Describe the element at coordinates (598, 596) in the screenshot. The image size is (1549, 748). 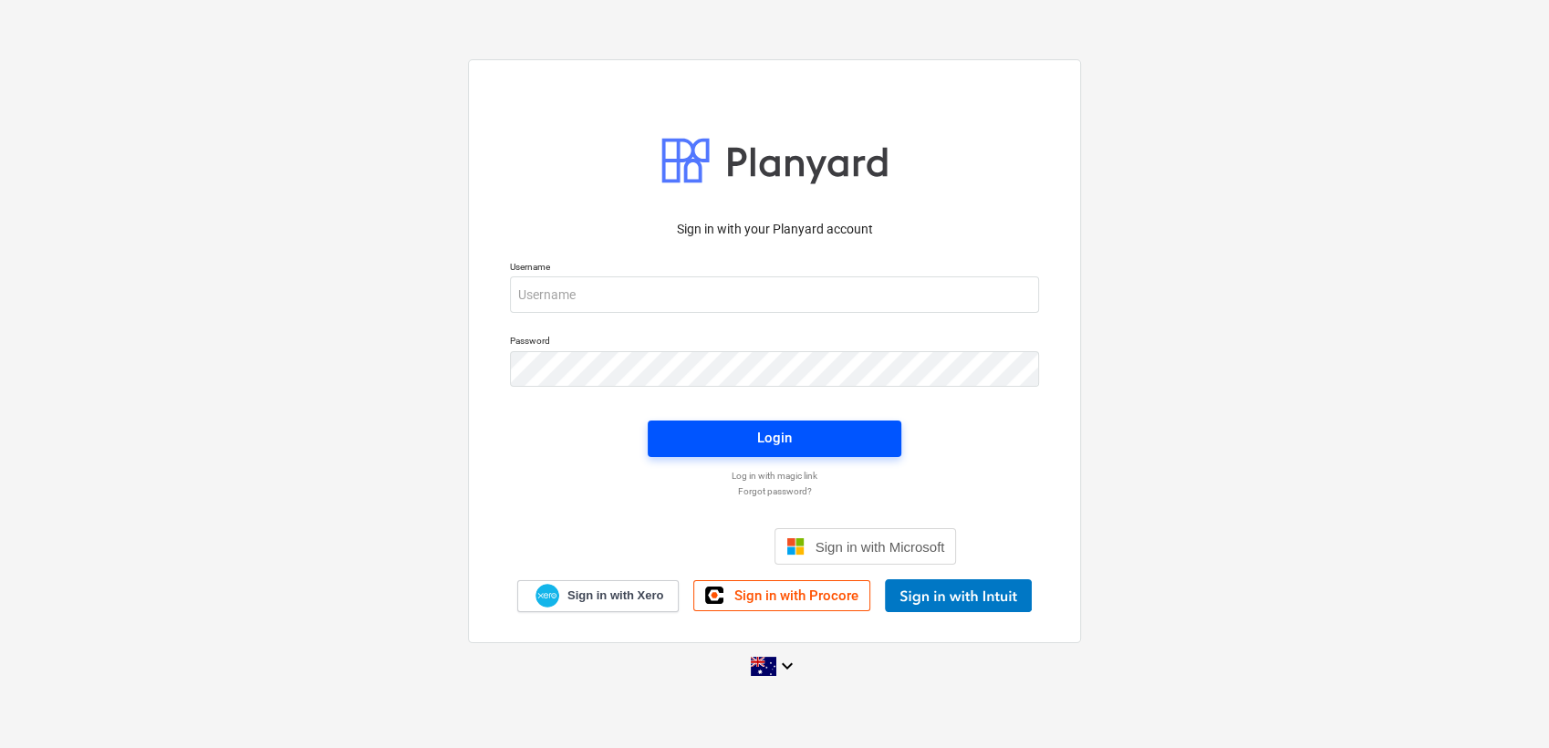
I see `a: Sign in with Xero` at that location.